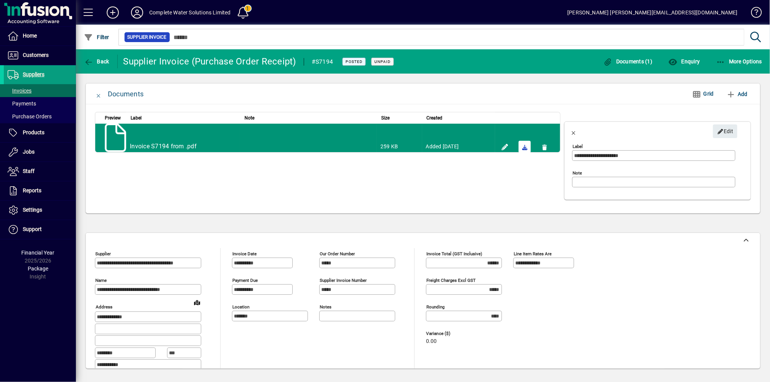 Image resolution: width=770 pixels, height=382 pixels. Describe the element at coordinates (163, 146) in the screenshot. I see `a: Invoice S7194 from .pdf` at that location.